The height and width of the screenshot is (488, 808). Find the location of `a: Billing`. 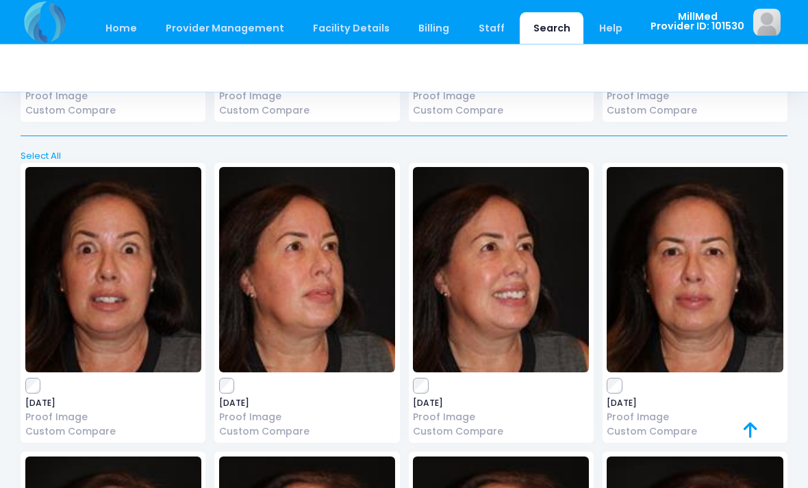

a: Billing is located at coordinates (434, 28).